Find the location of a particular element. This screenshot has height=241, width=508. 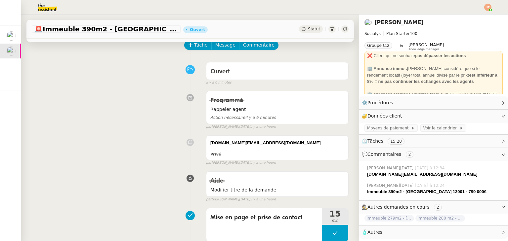

img: svg is located at coordinates (488, 7).